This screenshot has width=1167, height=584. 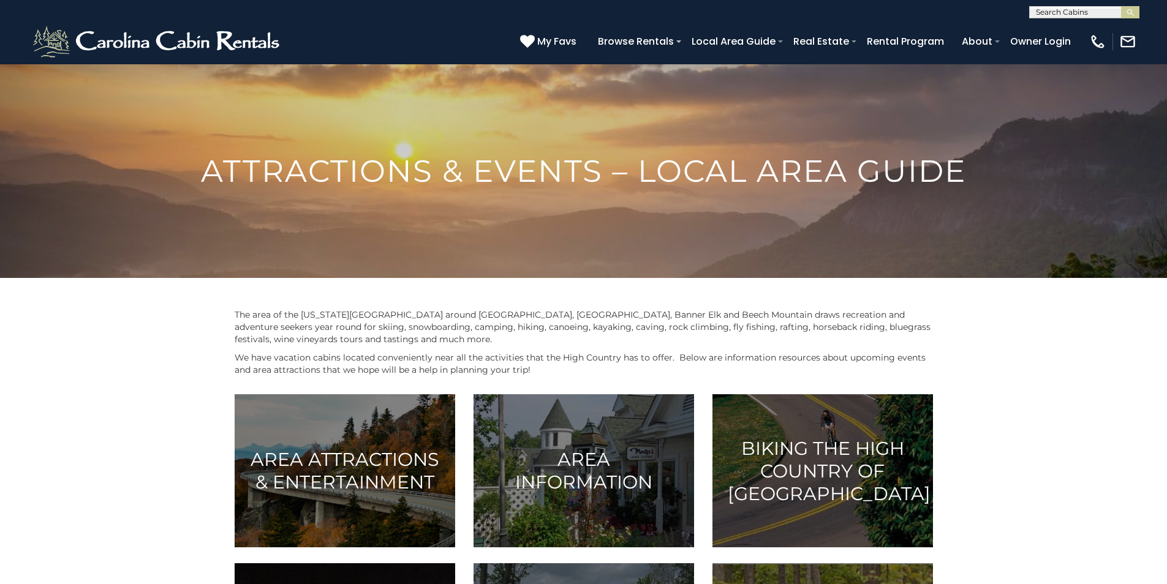 What do you see at coordinates (584, 471) in the screenshot?
I see `a: Area Information` at bounding box center [584, 471].